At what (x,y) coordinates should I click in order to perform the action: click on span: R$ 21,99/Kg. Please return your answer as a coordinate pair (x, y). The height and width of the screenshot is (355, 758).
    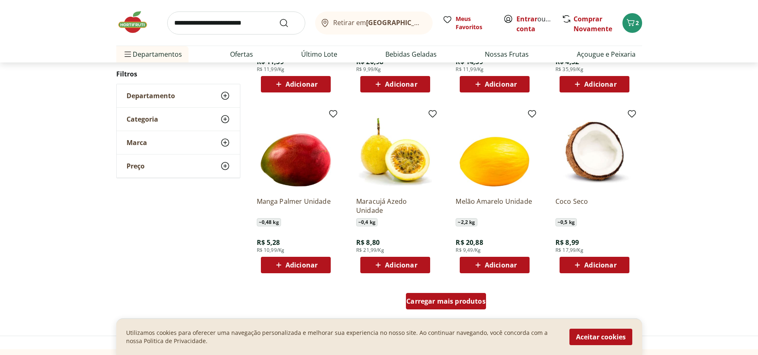
    Looking at the image, I should click on (370, 250).